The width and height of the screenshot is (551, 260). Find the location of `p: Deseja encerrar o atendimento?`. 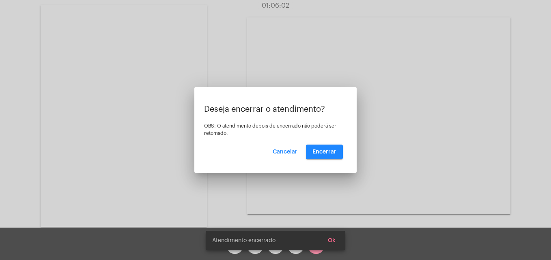

p: Deseja encerrar o atendimento? is located at coordinates (275, 109).